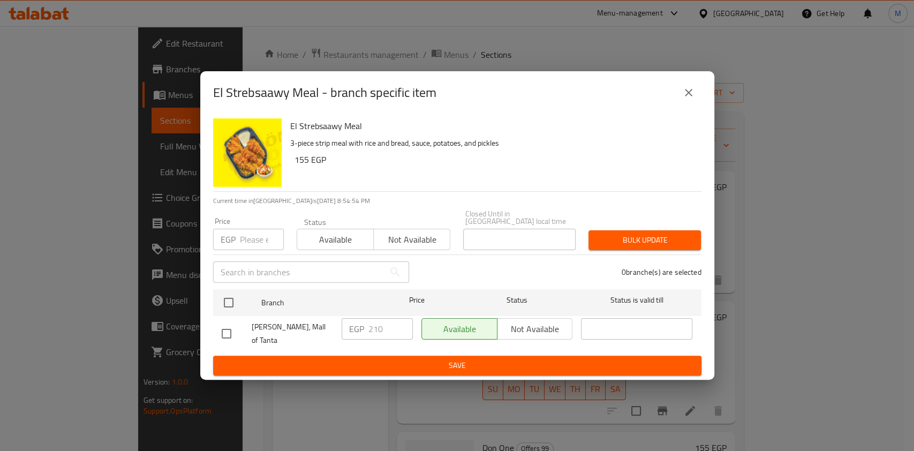 Image resolution: width=914 pixels, height=451 pixels. Describe the element at coordinates (493, 159) in the screenshot. I see `h6: 155 EGP` at that location.